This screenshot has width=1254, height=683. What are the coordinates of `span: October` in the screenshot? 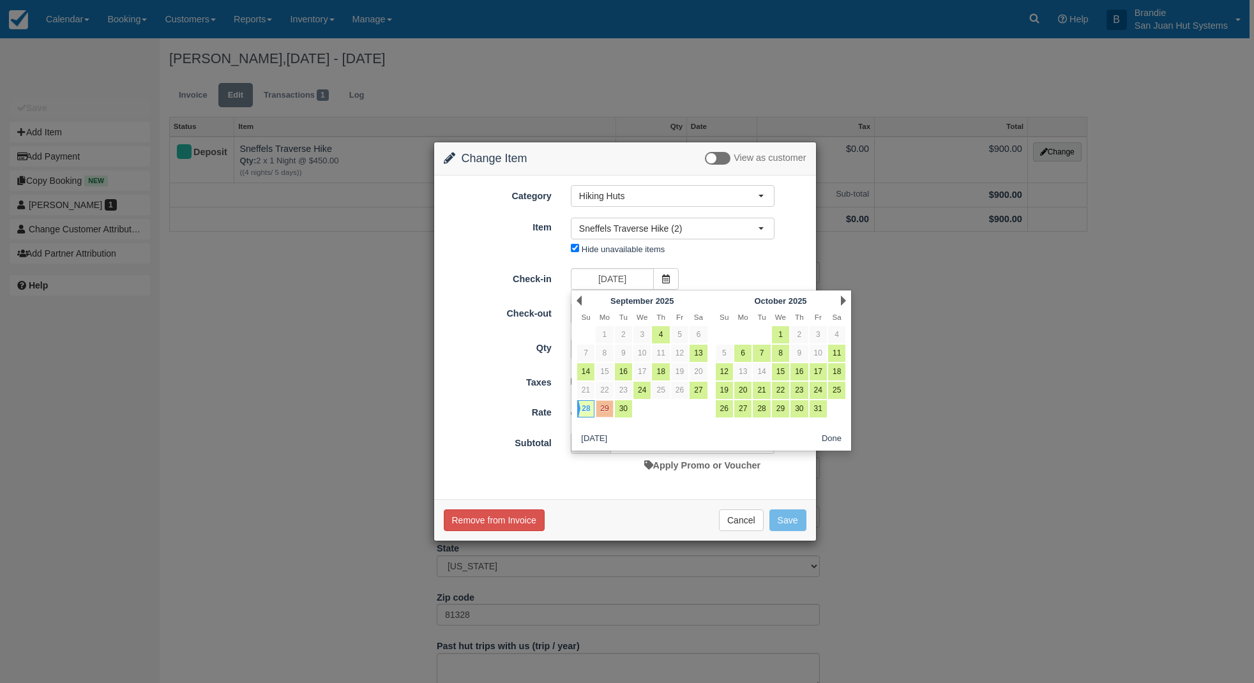 It's located at (770, 301).